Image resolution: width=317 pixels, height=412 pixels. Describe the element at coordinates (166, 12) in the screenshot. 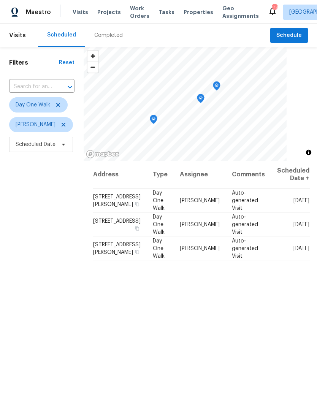

I see `span: Tasks` at that location.